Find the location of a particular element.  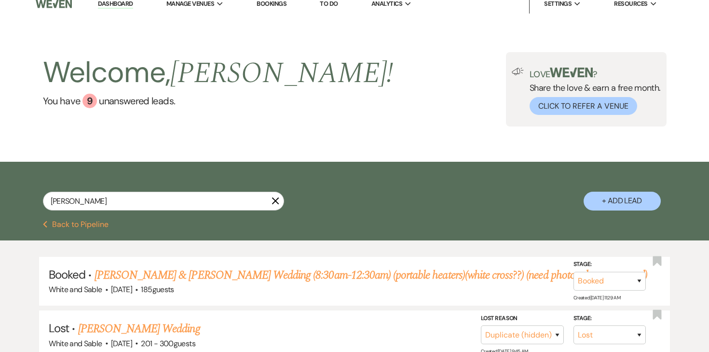

span: 201 - 300 guests is located at coordinates (168, 343).